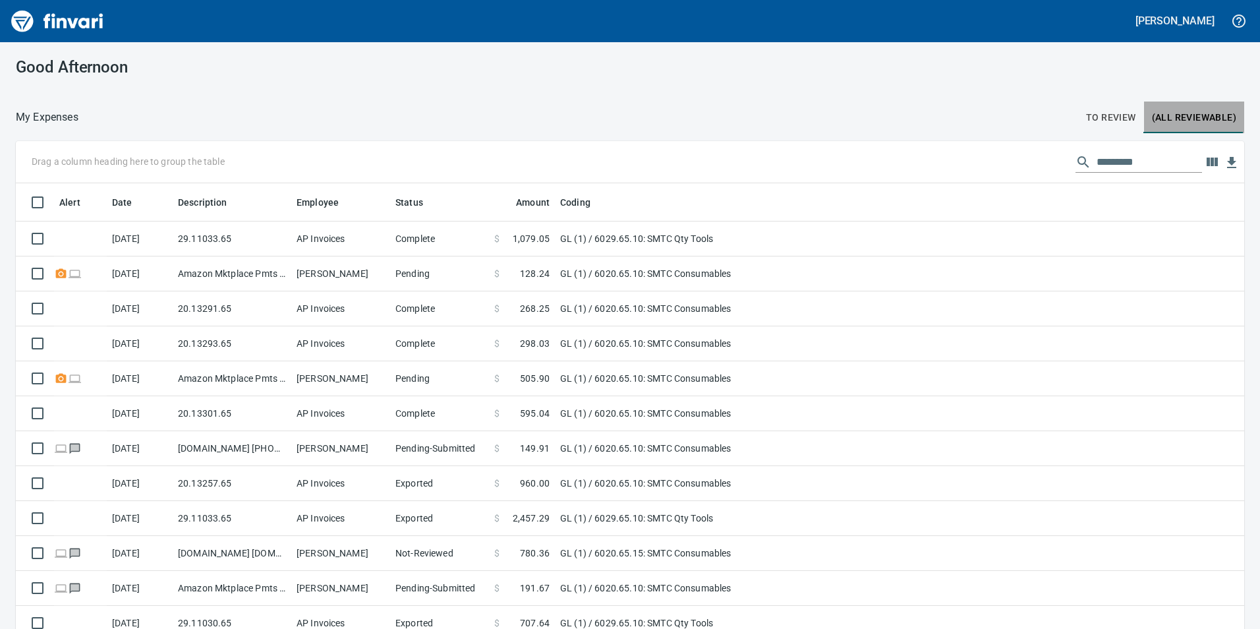 This screenshot has width=1260, height=629. Describe the element at coordinates (535, 588) in the screenshot. I see `span: 191.67` at that location.